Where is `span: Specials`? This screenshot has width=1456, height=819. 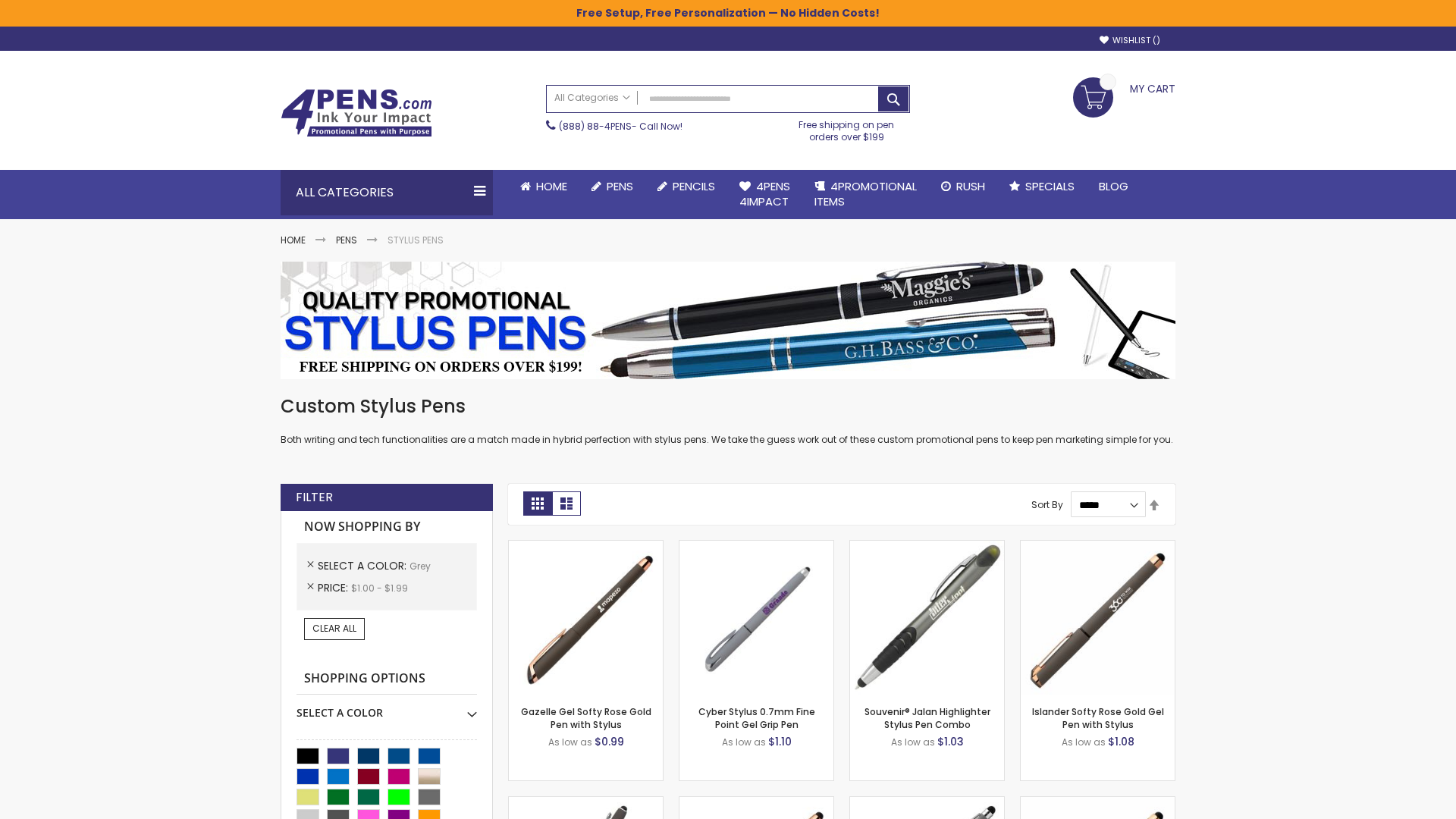
span: Specials is located at coordinates (1049, 186).